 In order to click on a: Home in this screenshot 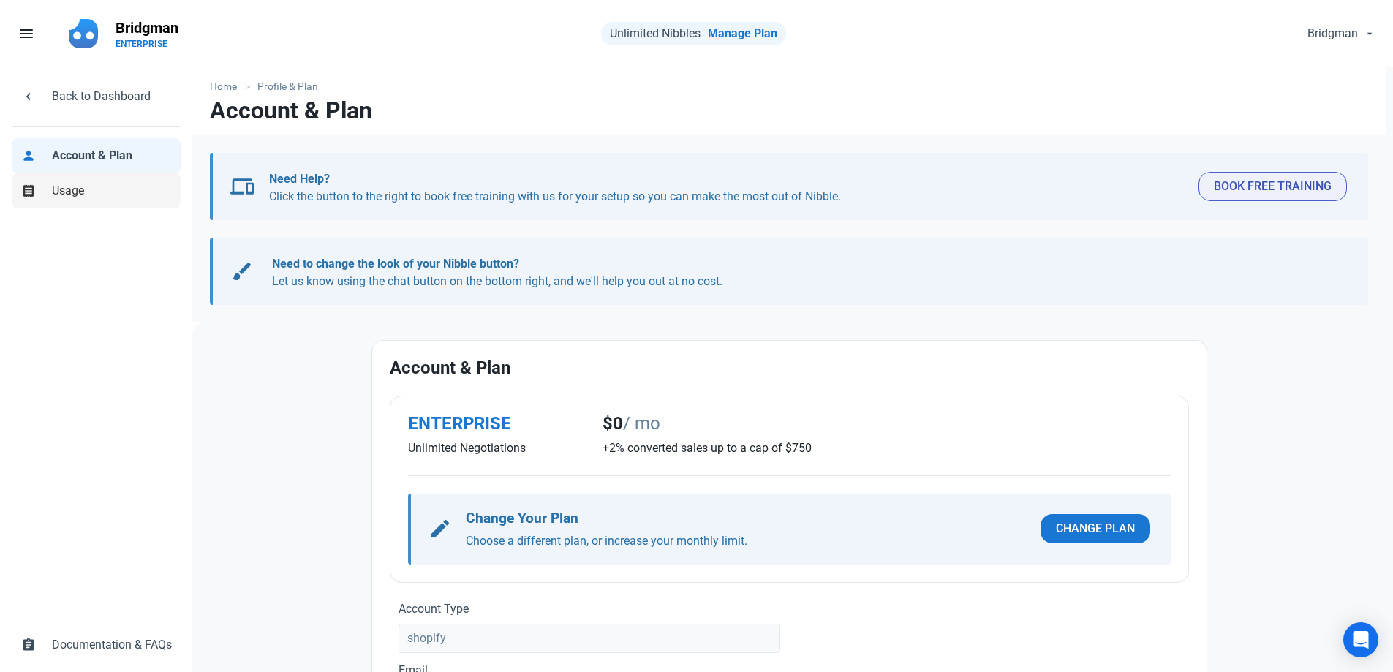, I will do `click(227, 86)`.